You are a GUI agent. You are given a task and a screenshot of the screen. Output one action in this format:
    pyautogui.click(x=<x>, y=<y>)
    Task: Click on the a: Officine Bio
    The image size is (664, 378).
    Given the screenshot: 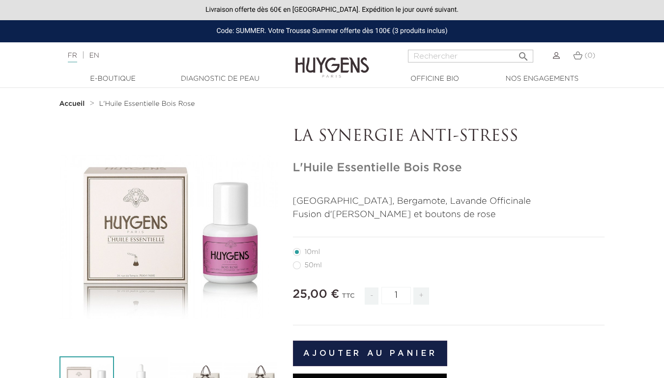 What is the action you would take?
    pyautogui.click(x=435, y=79)
    